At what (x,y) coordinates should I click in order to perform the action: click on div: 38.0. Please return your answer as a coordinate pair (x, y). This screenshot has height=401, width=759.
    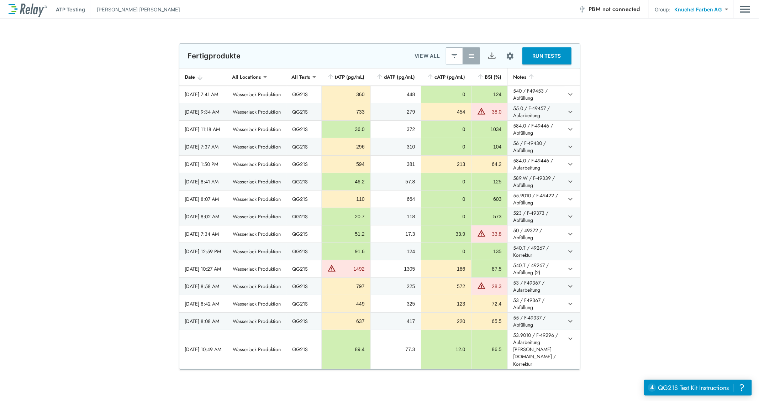
    Looking at the image, I should click on (495, 112).